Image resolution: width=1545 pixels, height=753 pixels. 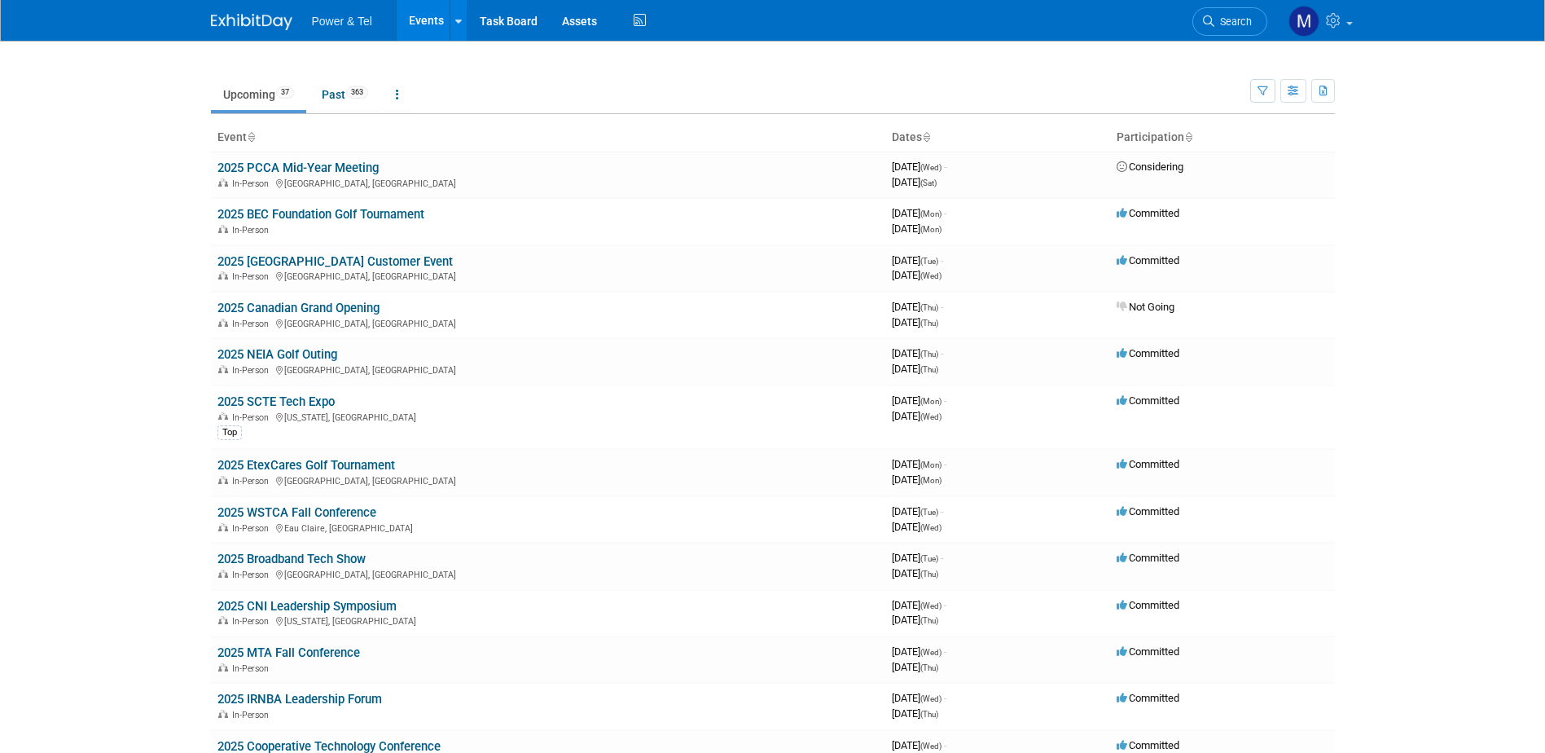 What do you see at coordinates (926, 137) in the screenshot?
I see `a: Sort by Start Date` at bounding box center [926, 137].